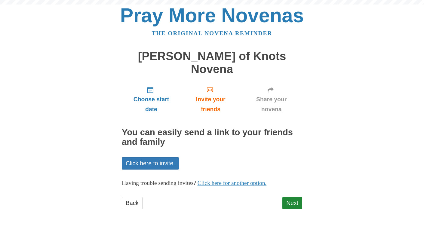 This screenshot has width=424, height=242. Describe the element at coordinates (232, 183) in the screenshot. I see `a: Click here for another option.` at that location.